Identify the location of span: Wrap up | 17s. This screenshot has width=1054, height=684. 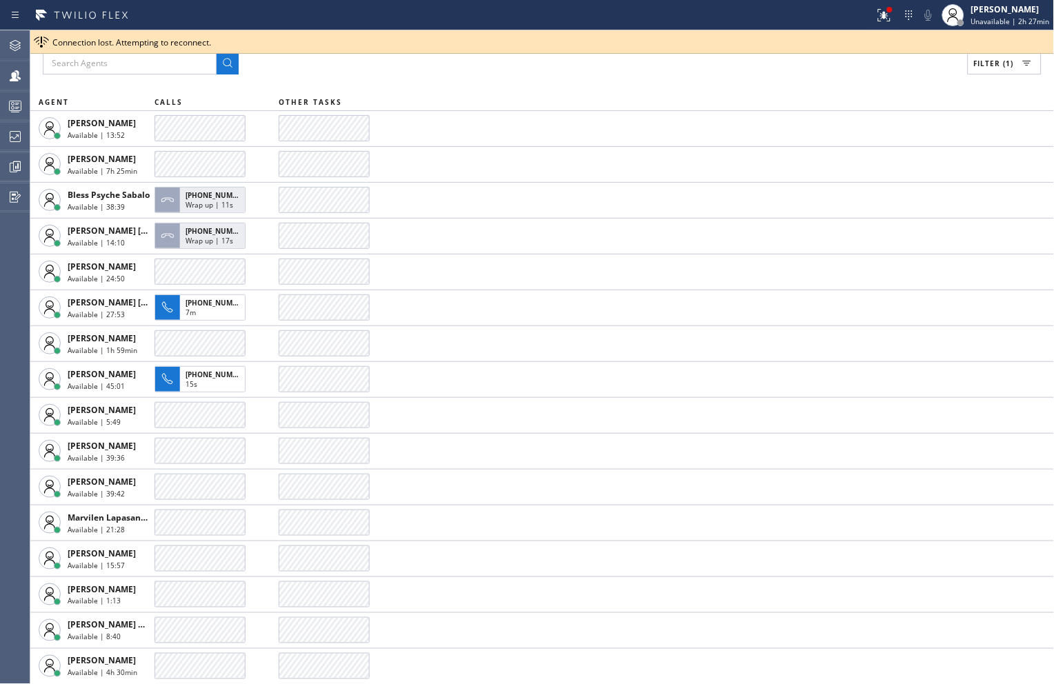
(209, 241).